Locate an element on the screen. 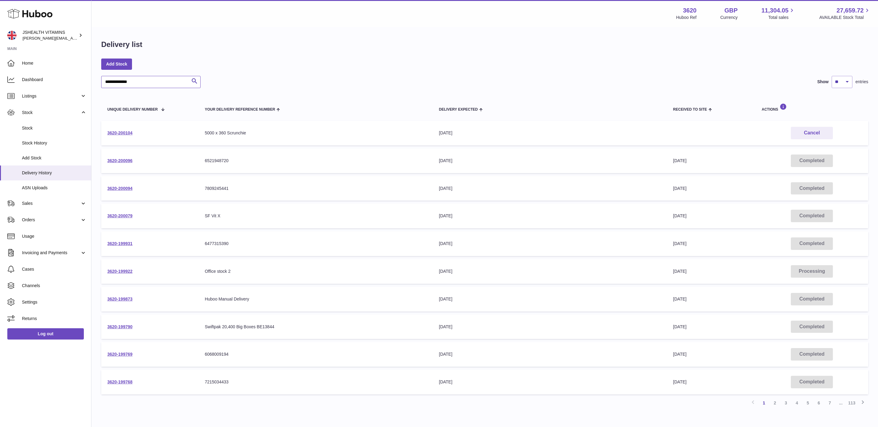  span: Settings is located at coordinates (54, 302).